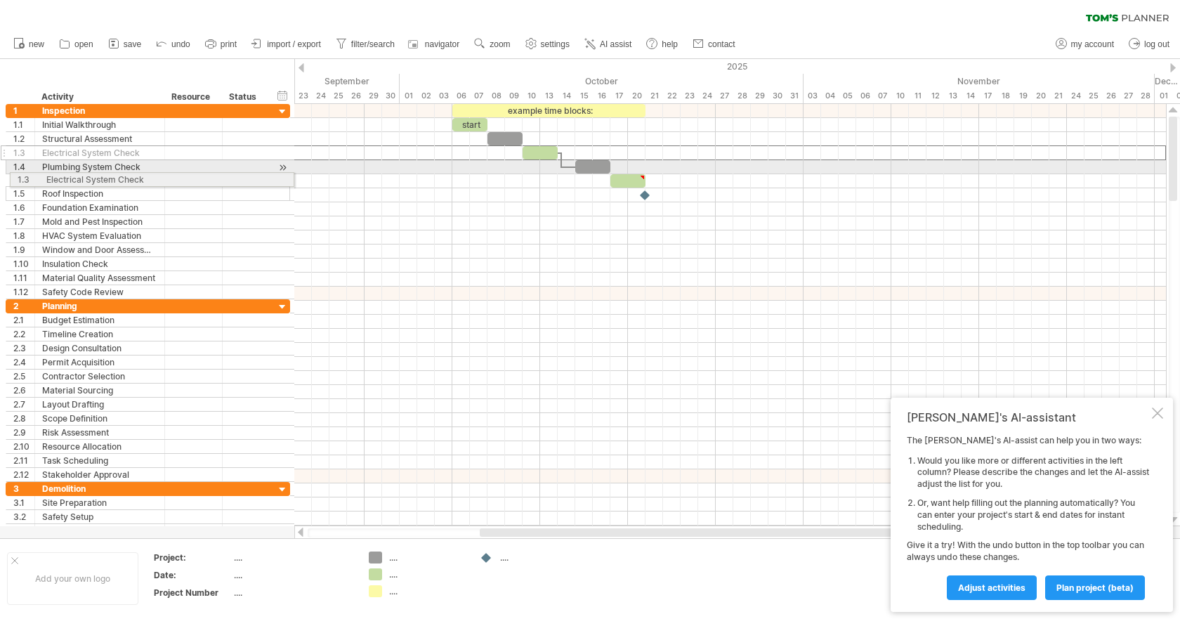  I want to click on div: November 2025, so click(979, 81).